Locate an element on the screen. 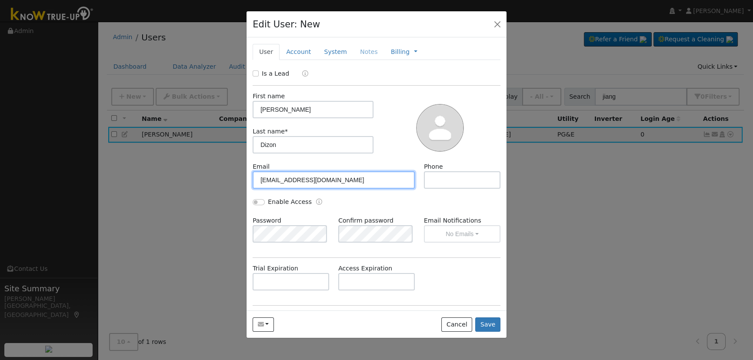  label: Trial Expiration is located at coordinates (275, 268).